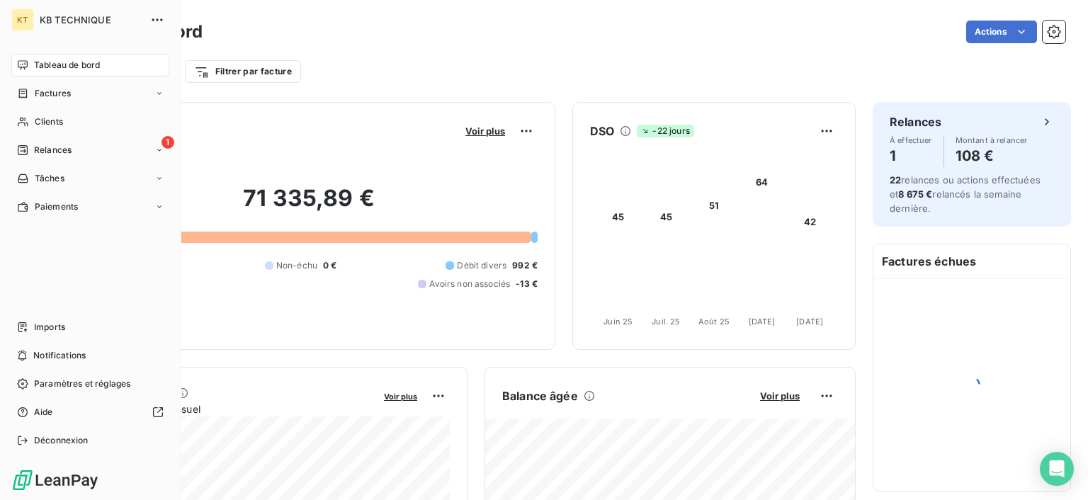 The height and width of the screenshot is (500, 1088). What do you see at coordinates (168, 142) in the screenshot?
I see `span: 1` at bounding box center [168, 142].